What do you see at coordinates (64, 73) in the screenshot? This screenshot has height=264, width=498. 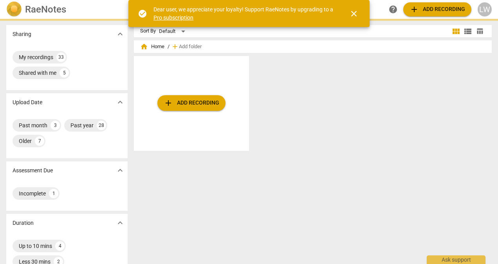 I see `div: 5` at bounding box center [64, 73].